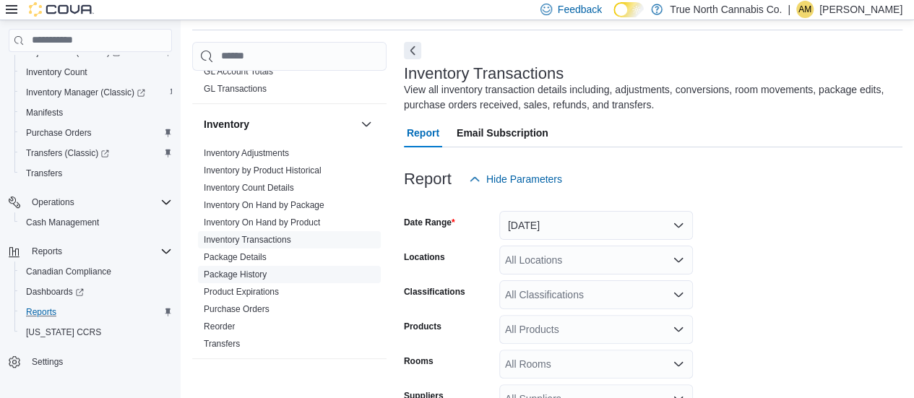  Describe the element at coordinates (805, 9) in the screenshot. I see `span: AM` at that location.